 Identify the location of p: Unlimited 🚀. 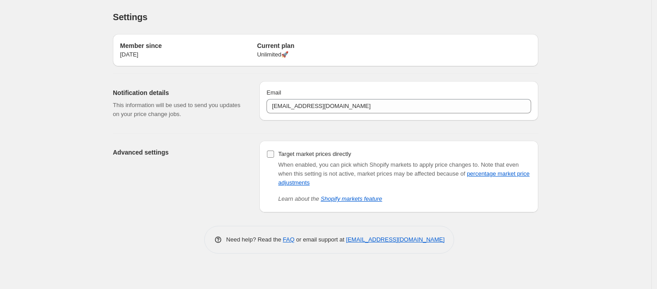
(325, 55).